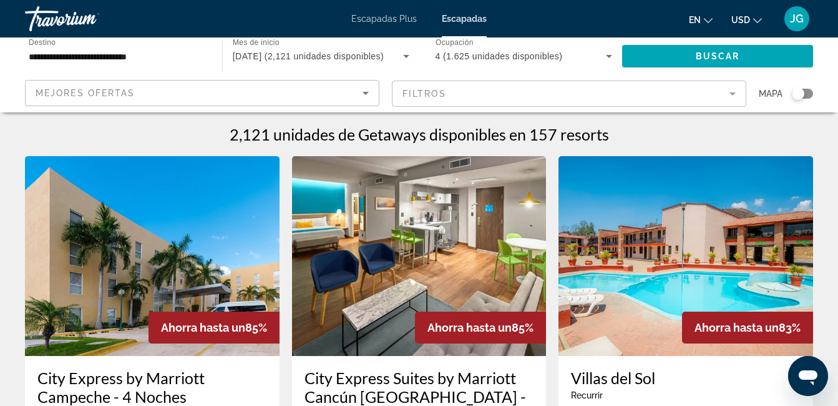  What do you see at coordinates (701, 19) in the screenshot?
I see `button: Cambiar idioma` at bounding box center [701, 19].